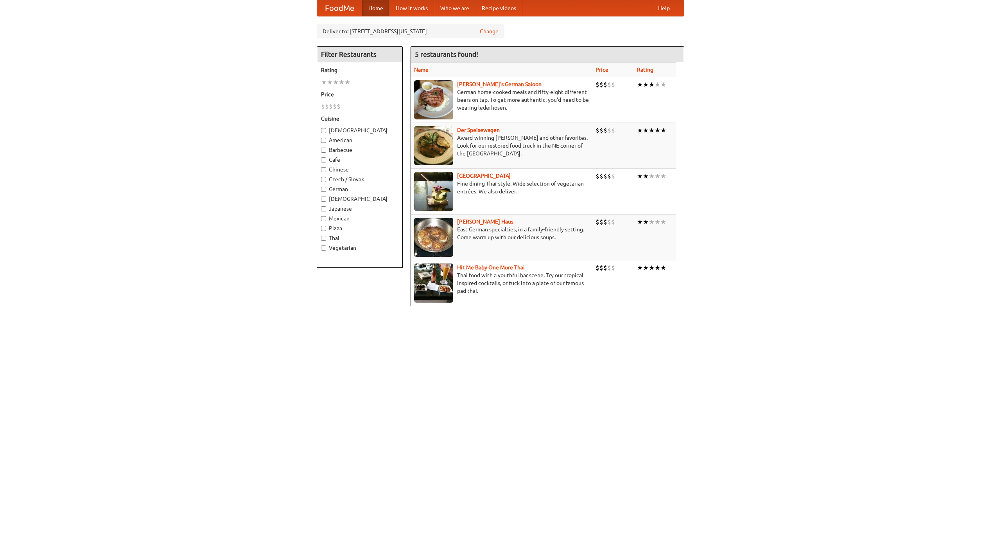 Image resolution: width=1001 pixels, height=554 pixels. Describe the element at coordinates (455, 8) in the screenshot. I see `a: Who we are` at that location.